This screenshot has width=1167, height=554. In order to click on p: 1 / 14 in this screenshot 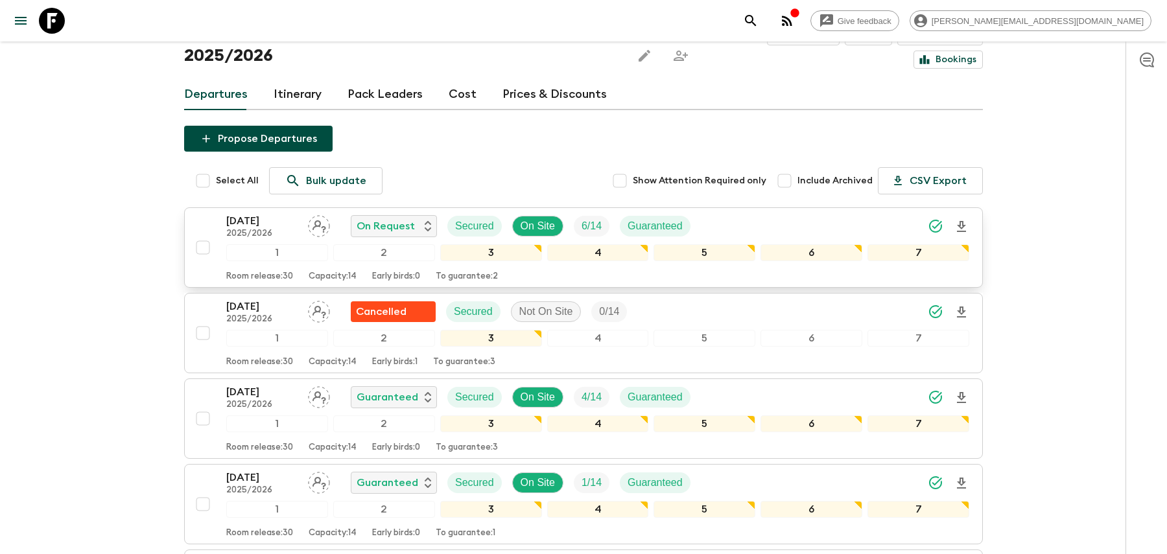, I will do `click(591, 483)`.